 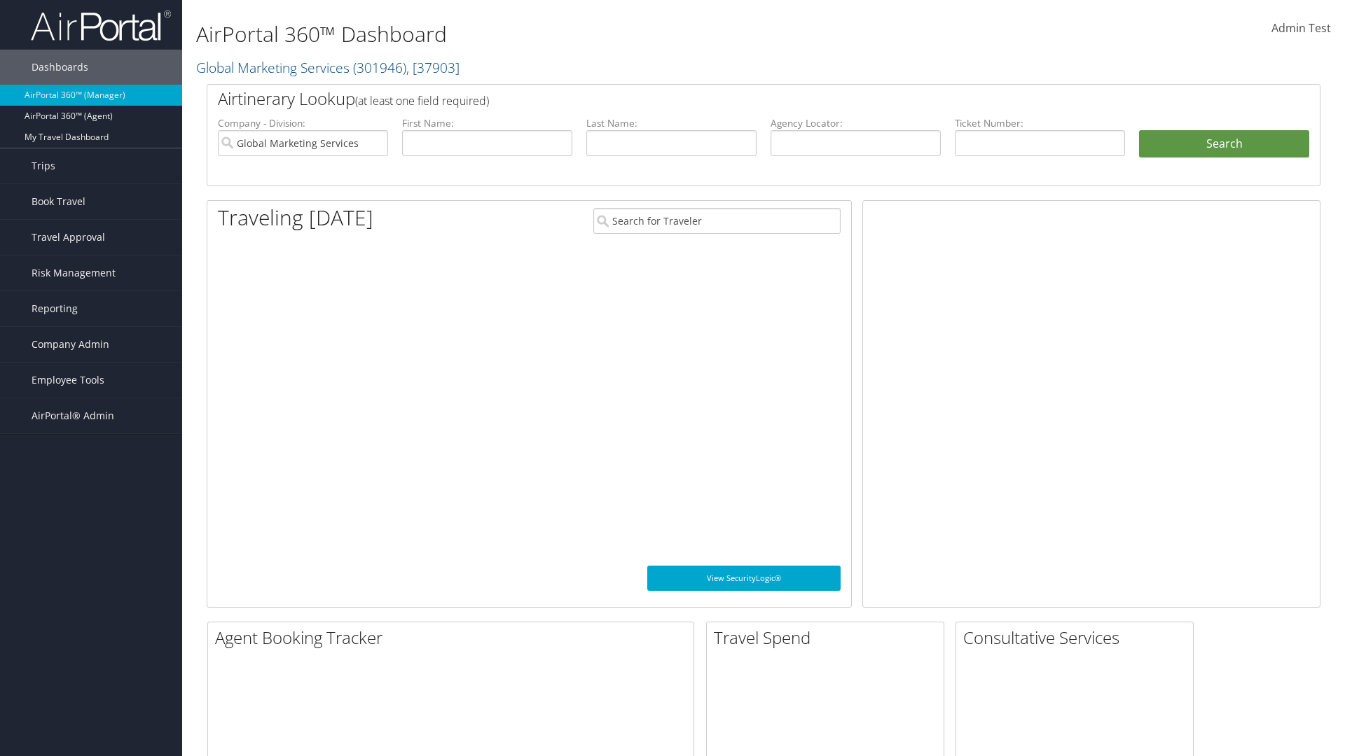 I want to click on h2: Airtinerary Lookup, so click(x=717, y=99).